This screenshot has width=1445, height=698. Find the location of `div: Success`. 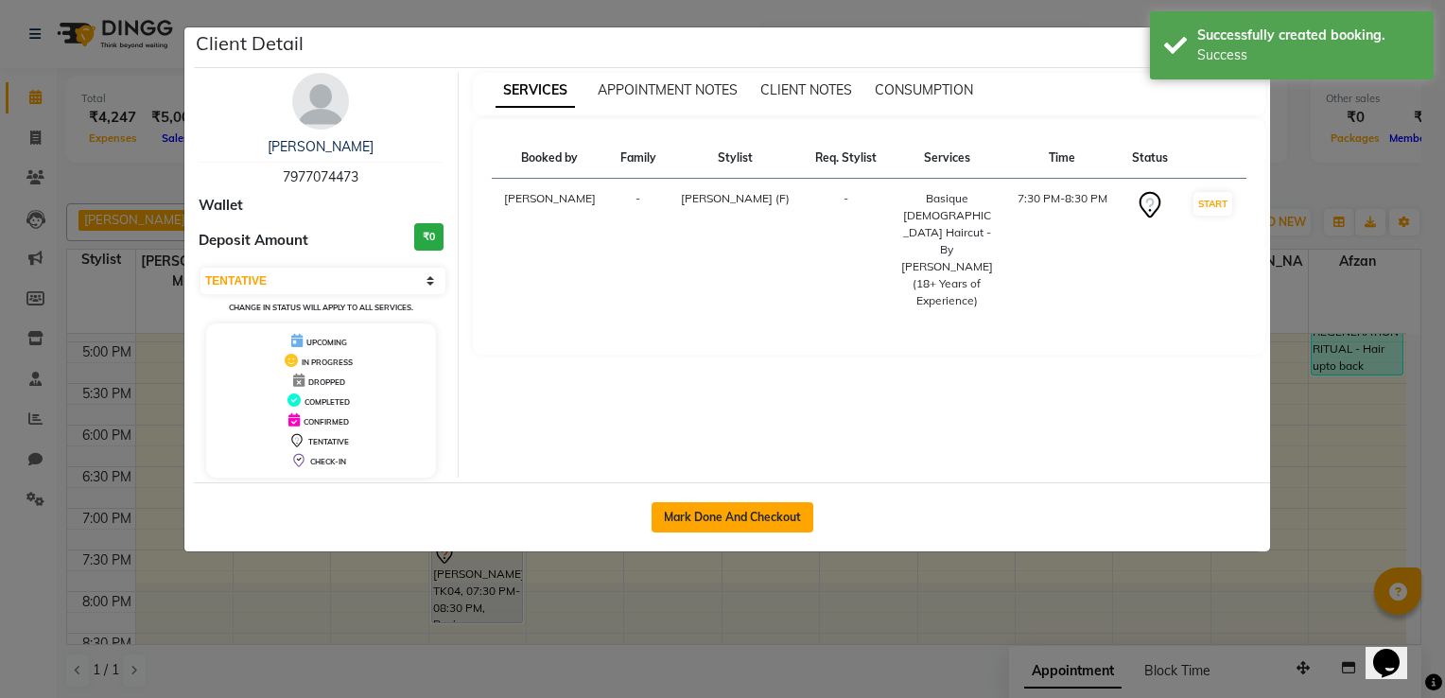

div: Success is located at coordinates (1308, 55).